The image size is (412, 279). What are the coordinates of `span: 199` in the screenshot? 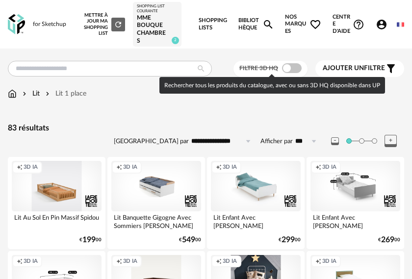 It's located at (89, 240).